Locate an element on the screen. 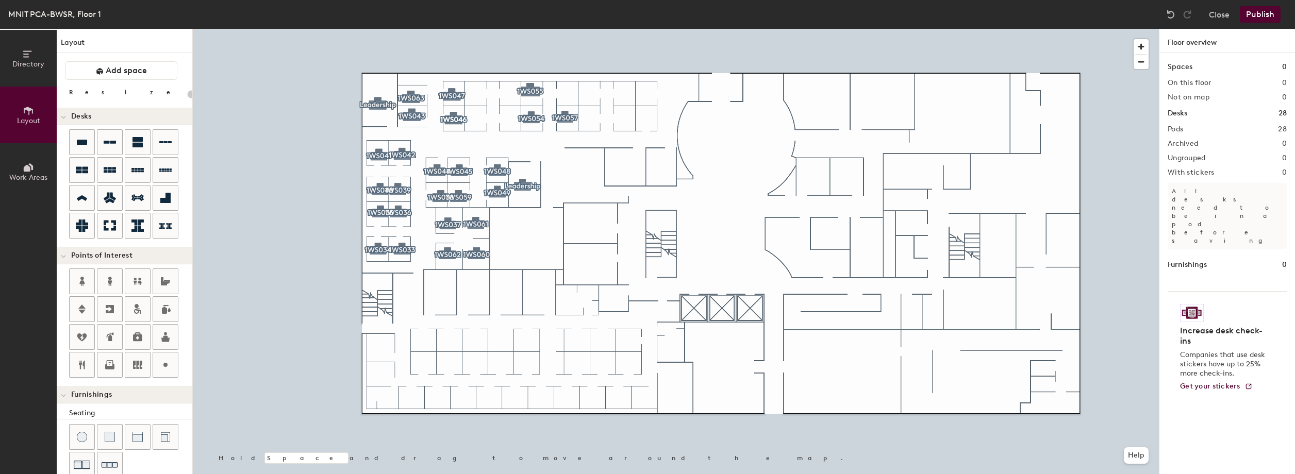  img: Couch (x2) is located at coordinates (82, 465).